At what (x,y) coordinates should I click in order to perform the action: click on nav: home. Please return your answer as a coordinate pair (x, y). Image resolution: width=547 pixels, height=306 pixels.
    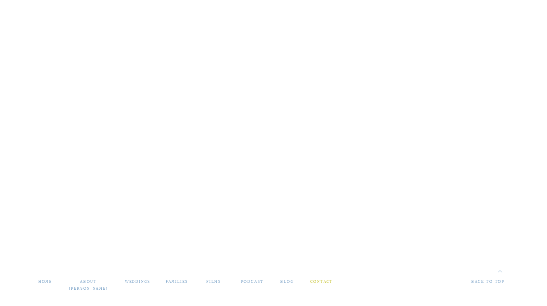
    Looking at the image, I should click on (45, 282).